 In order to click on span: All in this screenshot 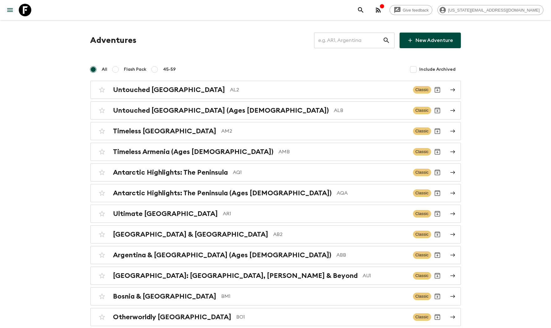, I will do `click(105, 70)`.